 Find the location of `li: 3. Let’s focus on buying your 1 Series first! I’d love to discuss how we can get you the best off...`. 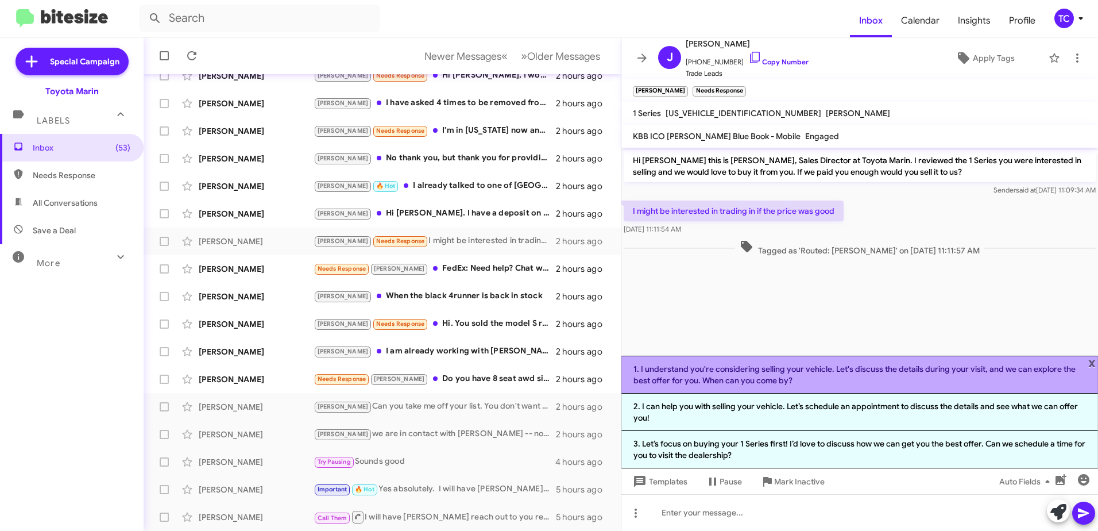

li: 3. Let’s focus on buying your 1 Series first! I’d love to discuss how we can get you the best off... is located at coordinates (860, 449).